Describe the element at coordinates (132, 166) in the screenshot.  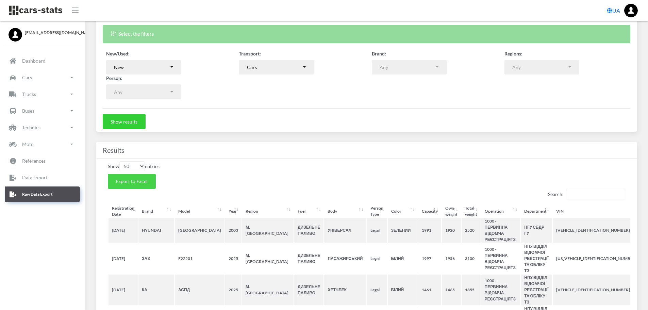
I see `select: Showentries` at that location.